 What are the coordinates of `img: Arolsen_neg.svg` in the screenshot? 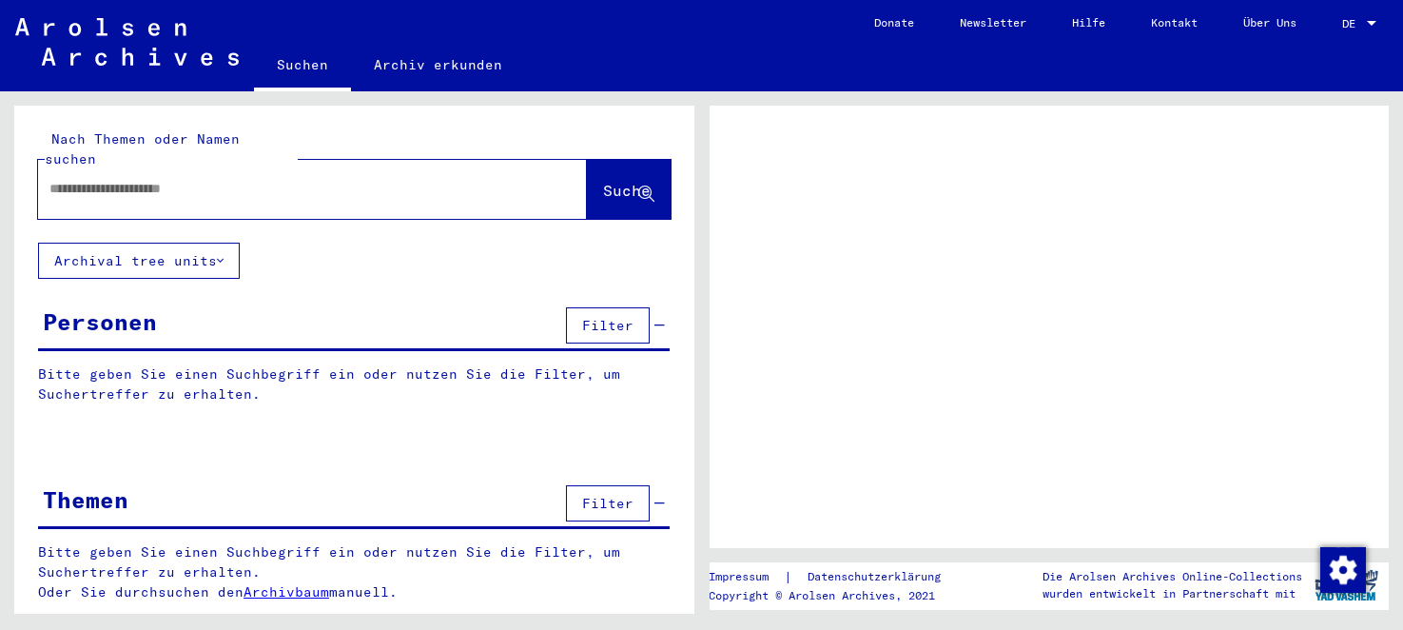 It's located at (127, 42).